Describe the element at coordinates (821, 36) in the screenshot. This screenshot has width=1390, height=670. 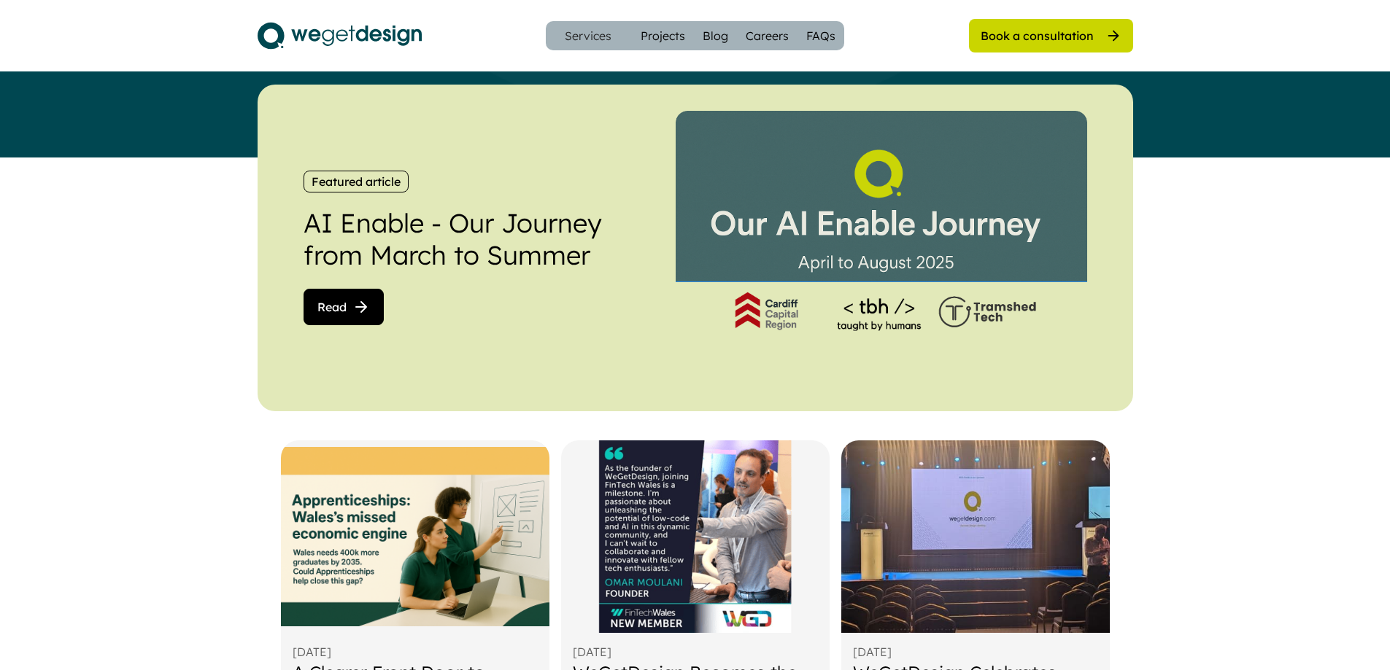
I see `div: FAQs` at that location.